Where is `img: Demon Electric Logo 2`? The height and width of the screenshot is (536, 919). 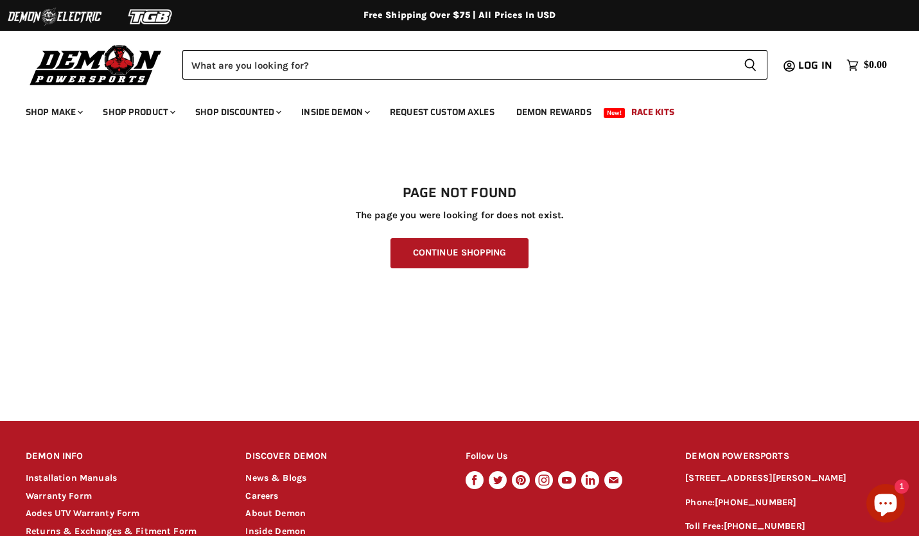 img: Demon Electric Logo 2 is located at coordinates (55, 17).